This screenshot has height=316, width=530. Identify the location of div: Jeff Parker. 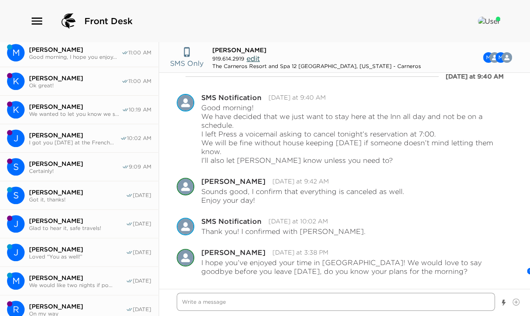
(16, 224).